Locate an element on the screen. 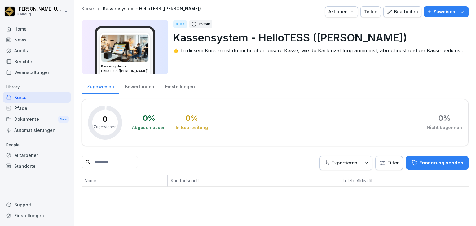 Image resolution: width=476 pixels, height=226 pixels. div: Filter is located at coordinates (389, 163).